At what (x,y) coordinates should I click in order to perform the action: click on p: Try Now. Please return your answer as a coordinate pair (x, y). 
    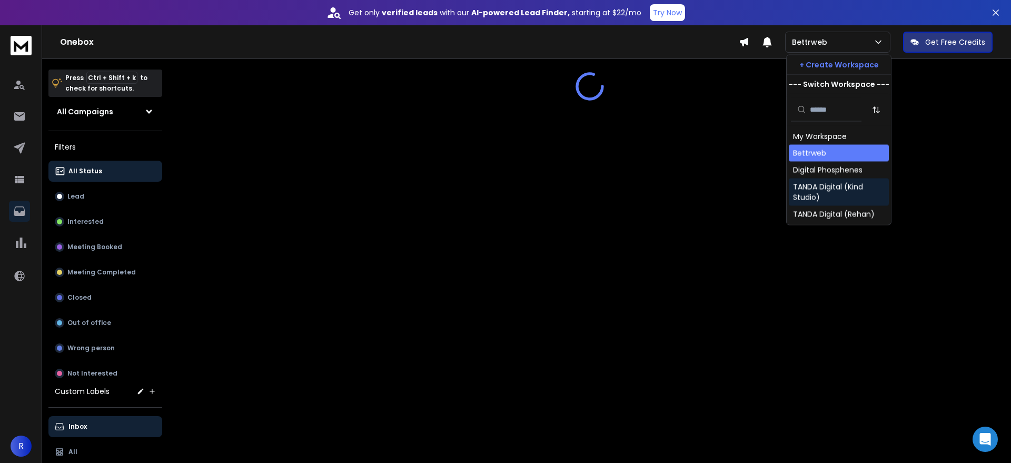
    Looking at the image, I should click on (667, 13).